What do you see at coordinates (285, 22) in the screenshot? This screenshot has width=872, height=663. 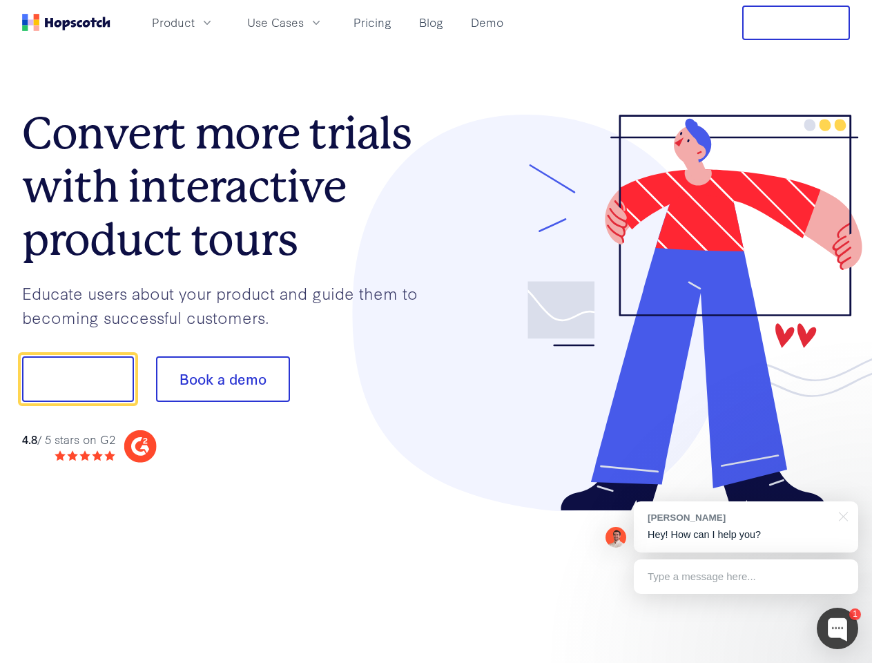 I see `button: Use Cases` at bounding box center [285, 22].